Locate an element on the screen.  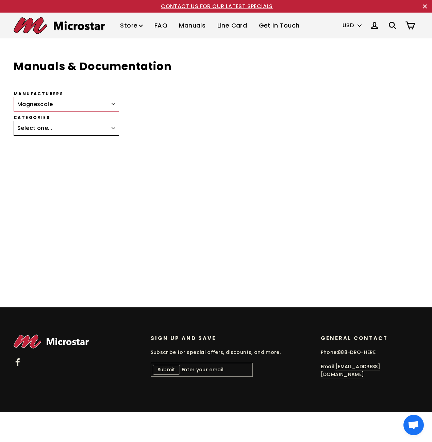
h1: Manuals & Documentation is located at coordinates (164, 66).